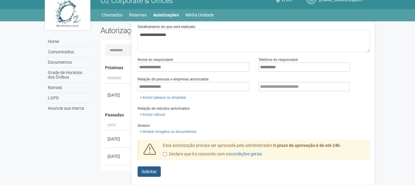 The image size is (415, 185). Describe the element at coordinates (163, 97) in the screenshot. I see `a: Incluir pessoa ou empresa` at that location.